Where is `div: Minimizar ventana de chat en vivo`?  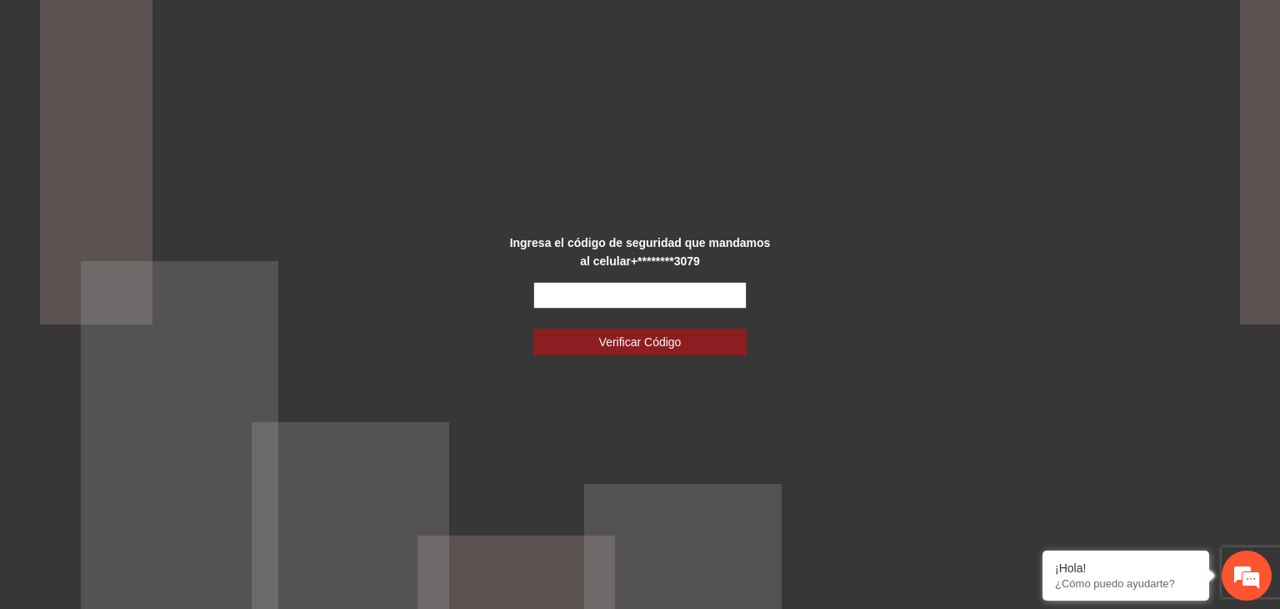 div: Minimizar ventana de chat en vivo is located at coordinates (293, 28).